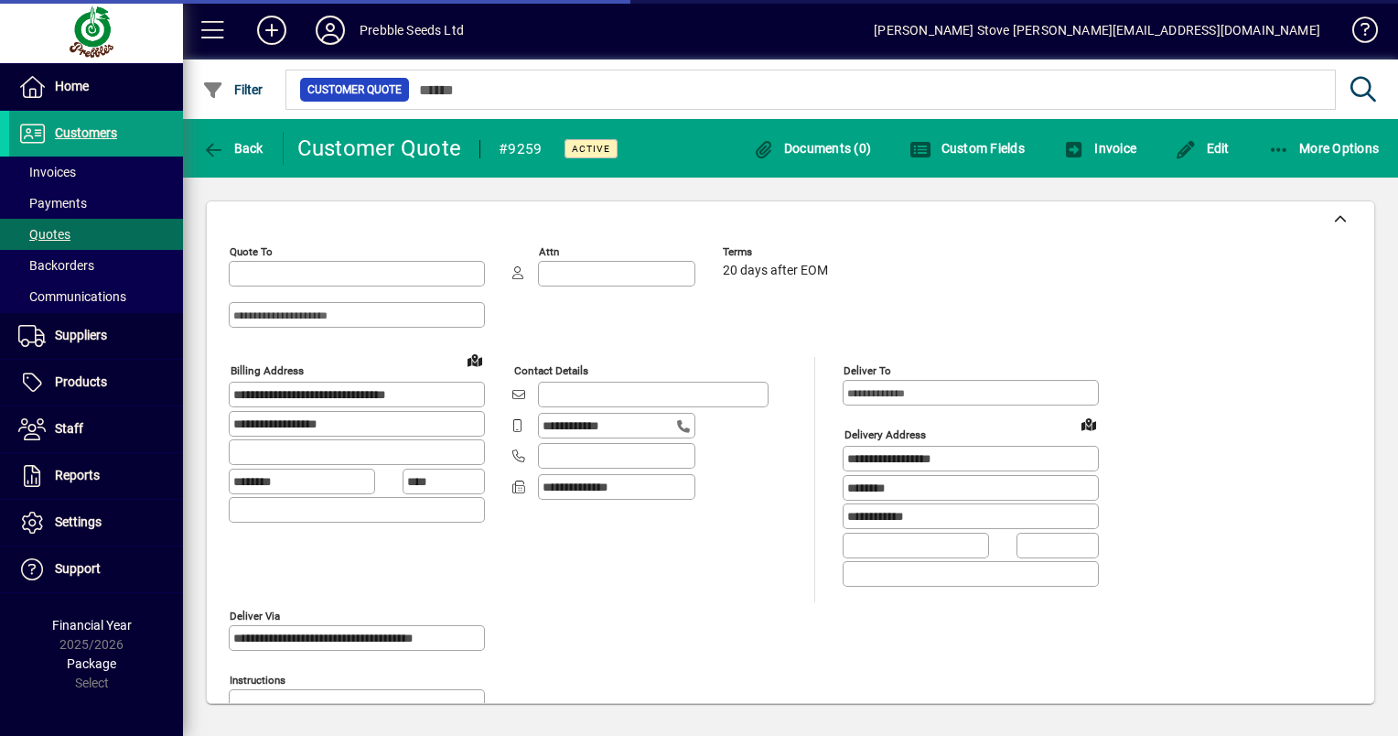 This screenshot has height=736, width=1398. Describe the element at coordinates (96, 87) in the screenshot. I see `a: Home` at that location.